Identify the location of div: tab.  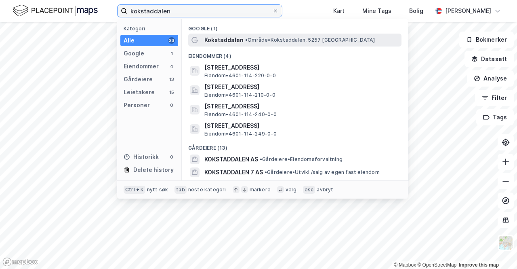
(181, 189).